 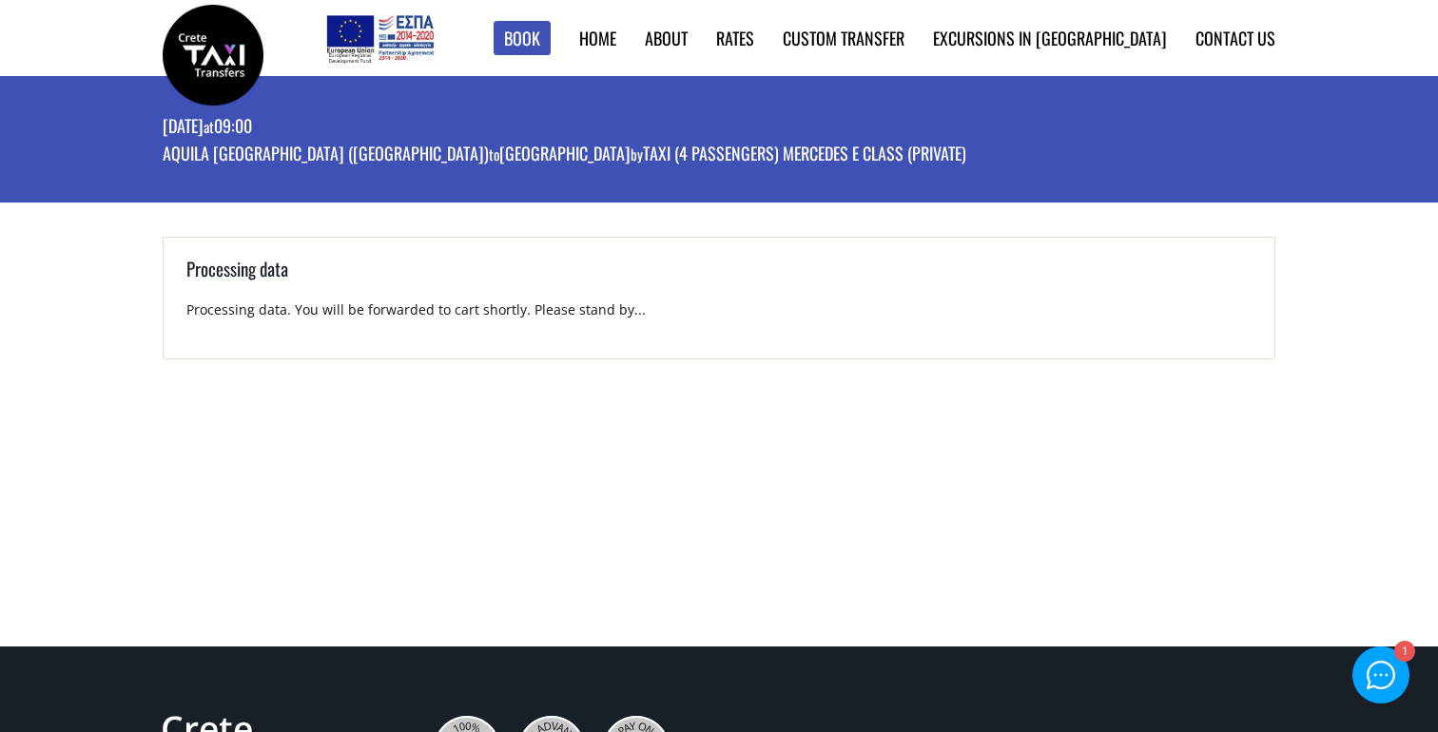 What do you see at coordinates (719, 278) in the screenshot?
I see `h3: Processing data` at bounding box center [719, 278].